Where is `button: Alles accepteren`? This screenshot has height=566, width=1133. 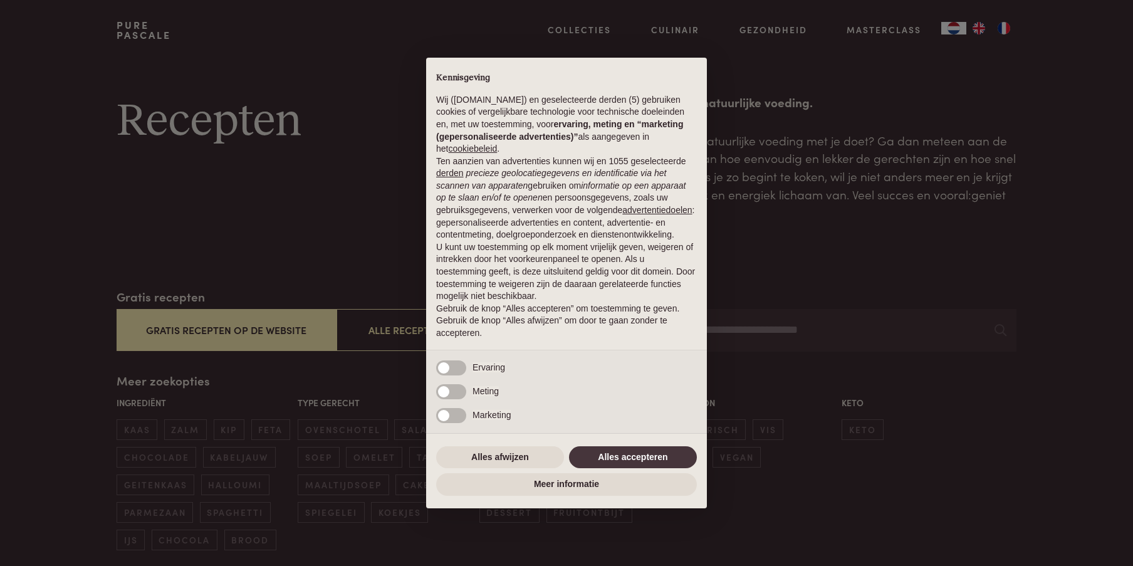
button: Alles accepteren is located at coordinates (633, 457).